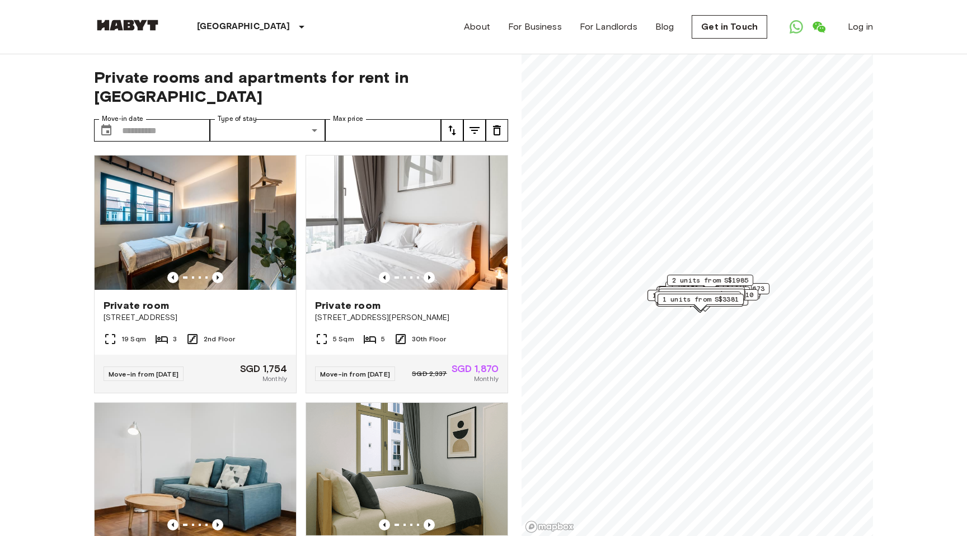  What do you see at coordinates (535, 27) in the screenshot?
I see `a: For Business` at bounding box center [535, 27].